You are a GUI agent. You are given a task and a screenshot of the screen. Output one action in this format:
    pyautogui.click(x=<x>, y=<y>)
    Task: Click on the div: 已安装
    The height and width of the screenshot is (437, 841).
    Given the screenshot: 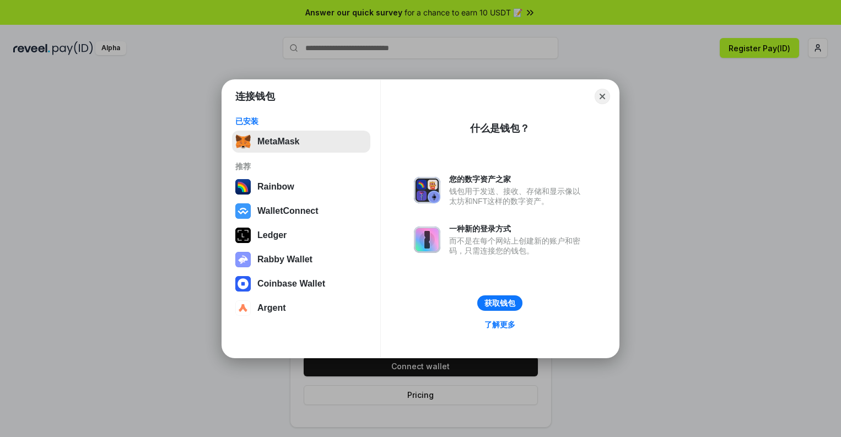 What is the action you would take?
    pyautogui.click(x=301, y=121)
    